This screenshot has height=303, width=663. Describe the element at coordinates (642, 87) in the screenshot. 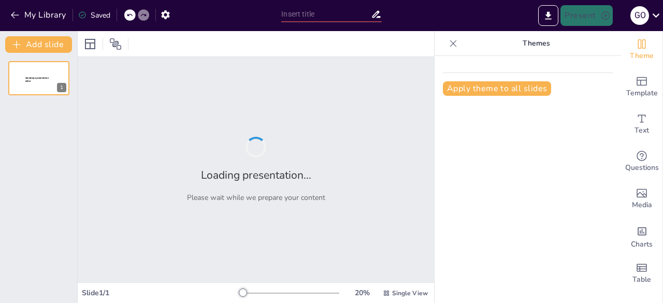

I see `div: Add ready made slides` at that location.